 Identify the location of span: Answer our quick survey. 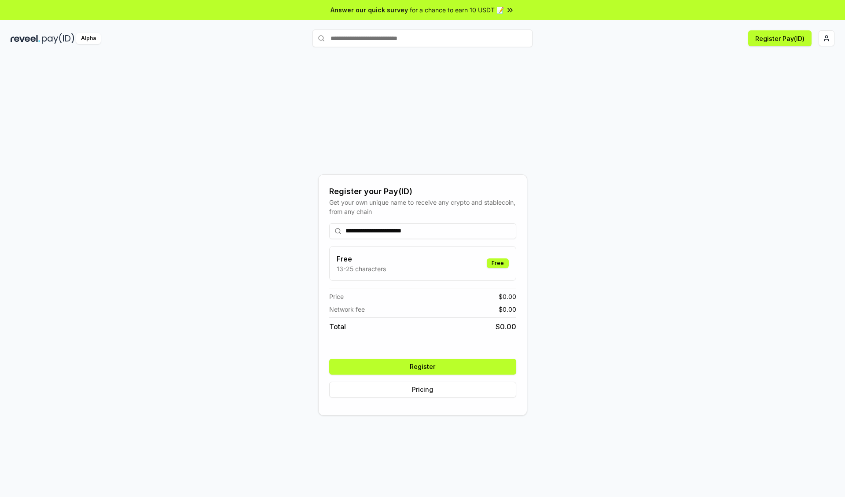
(369, 10).